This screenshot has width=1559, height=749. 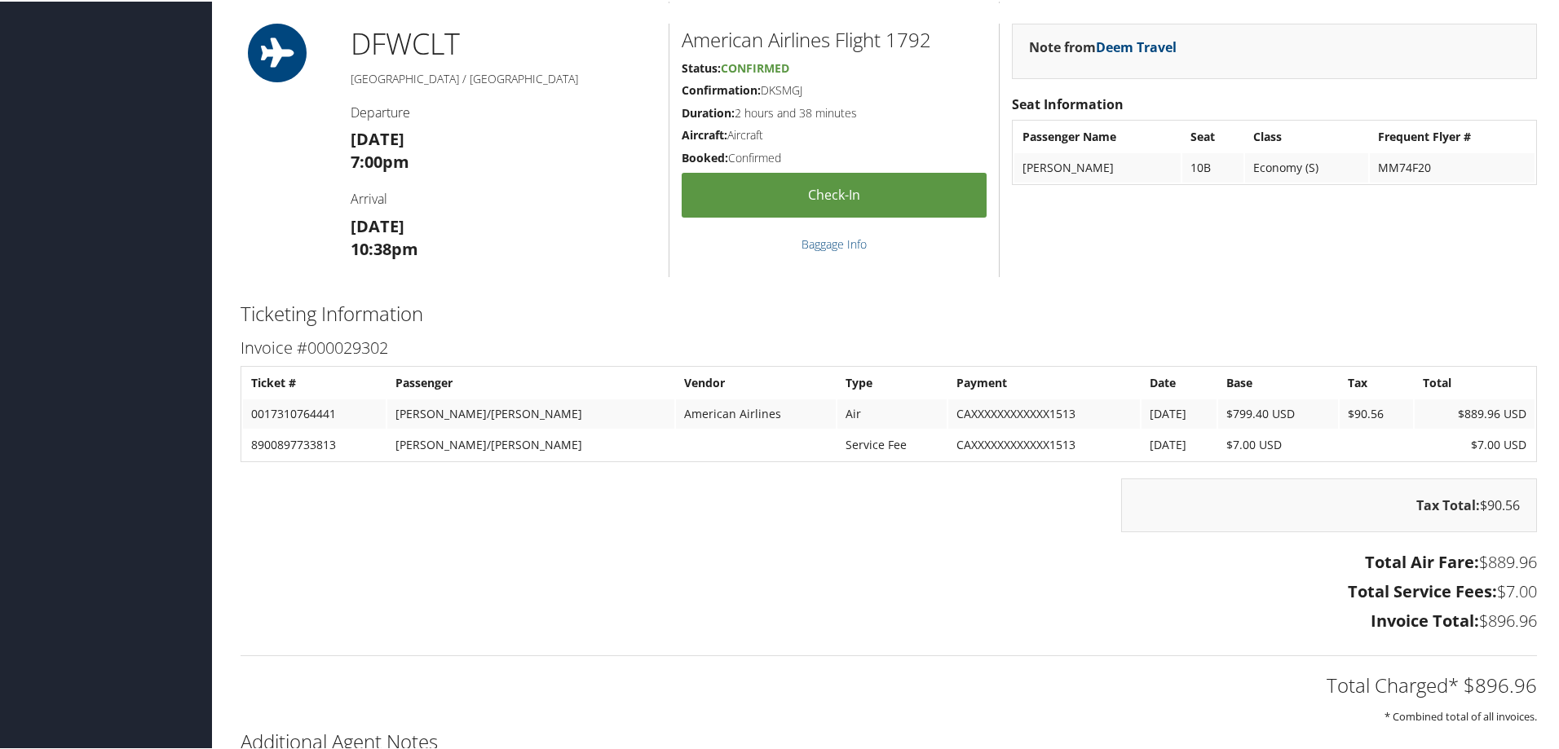 What do you see at coordinates (889, 684) in the screenshot?
I see `h2: Total Charged* $896.96` at bounding box center [889, 684].